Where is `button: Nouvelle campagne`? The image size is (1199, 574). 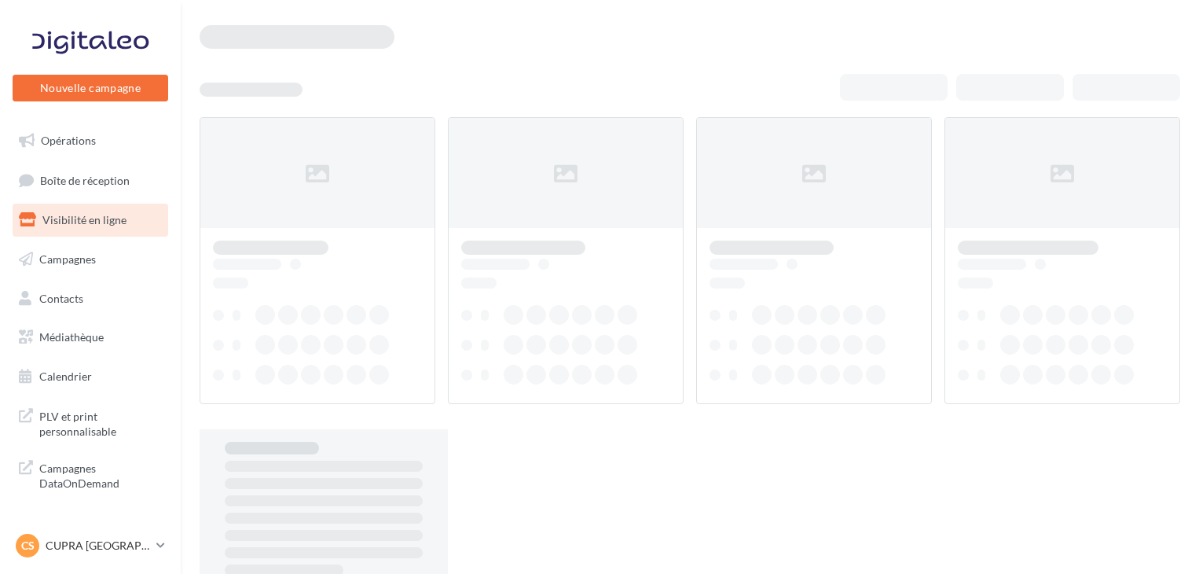 button: Nouvelle campagne is located at coordinates (90, 88).